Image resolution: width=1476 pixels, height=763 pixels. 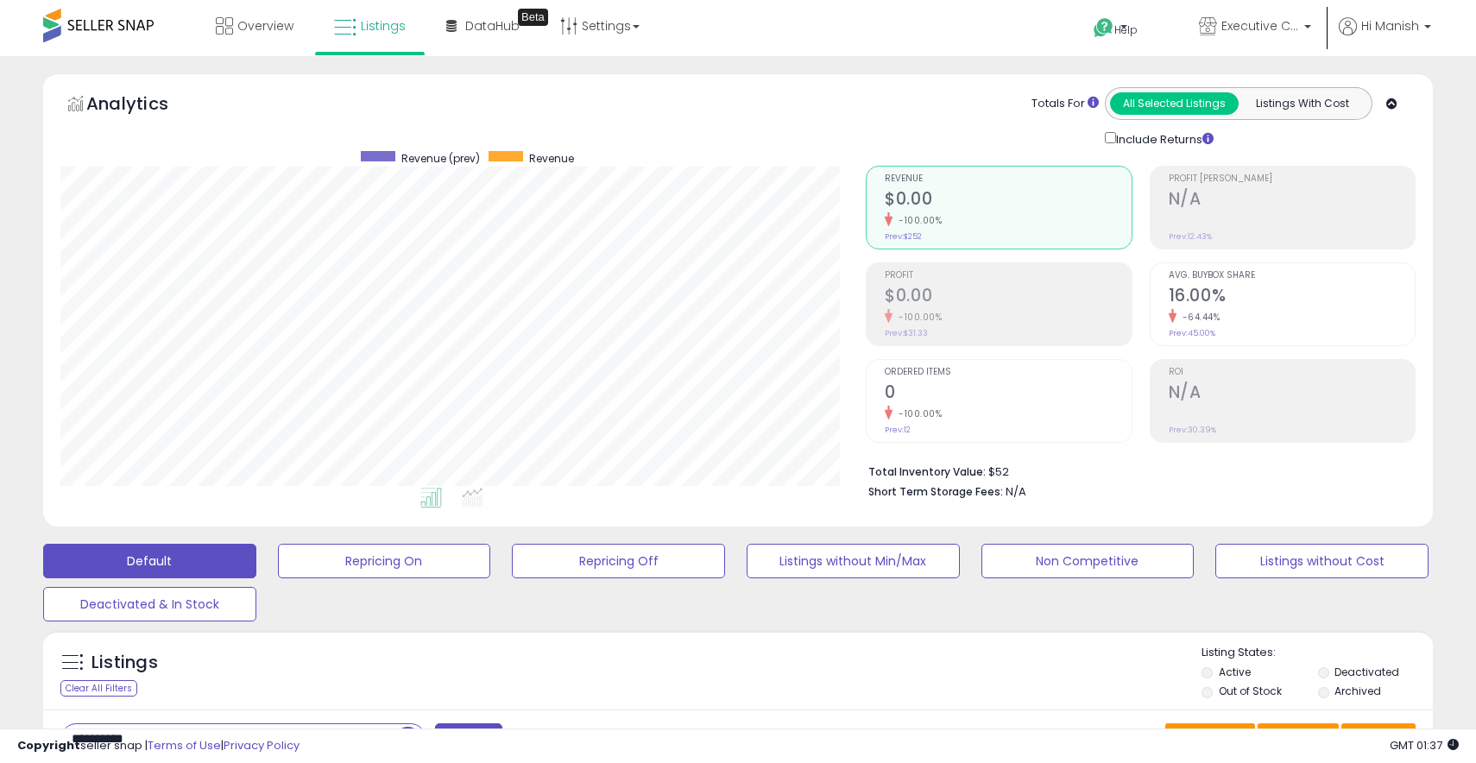 What do you see at coordinates (98, 688) in the screenshot?
I see `div: Clear All Filters` at bounding box center [98, 688].